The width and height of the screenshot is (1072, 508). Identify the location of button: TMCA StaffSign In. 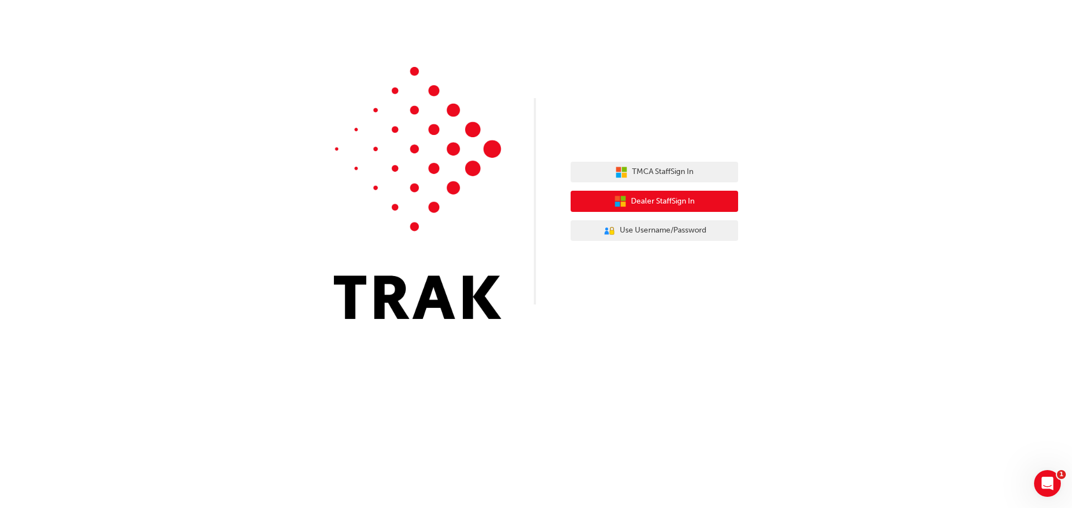
(654, 172).